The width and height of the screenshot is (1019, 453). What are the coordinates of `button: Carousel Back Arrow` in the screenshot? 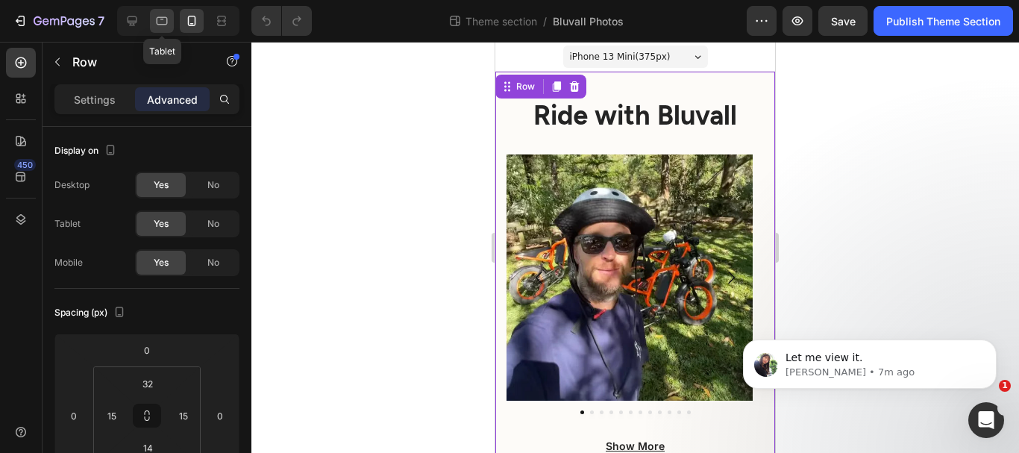 It's located at (44, 236).